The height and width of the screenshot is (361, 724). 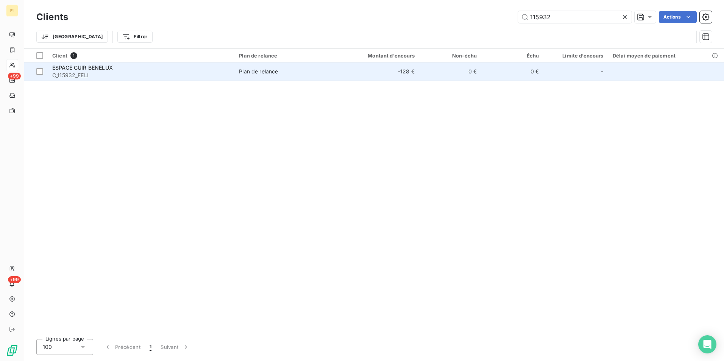 I want to click on div: Délai moyen de paiement, so click(x=667, y=56).